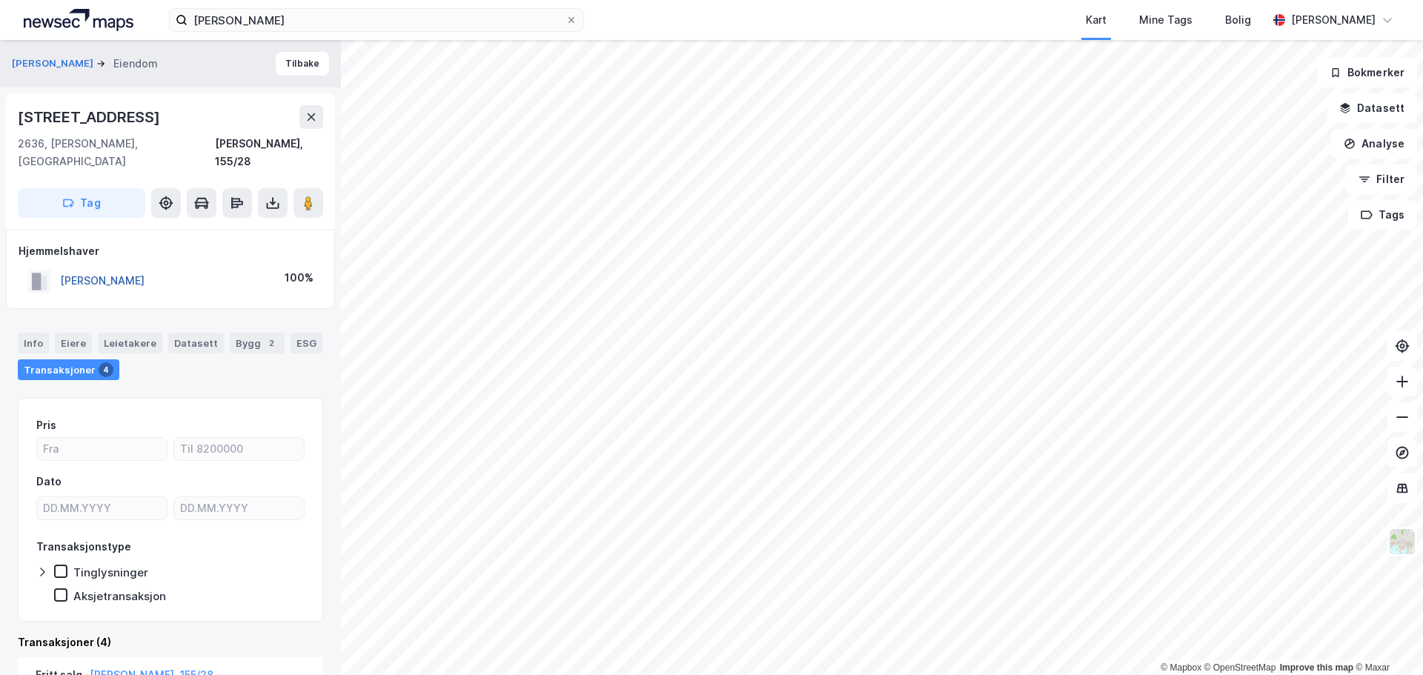  I want to click on div: Dato, so click(49, 482).